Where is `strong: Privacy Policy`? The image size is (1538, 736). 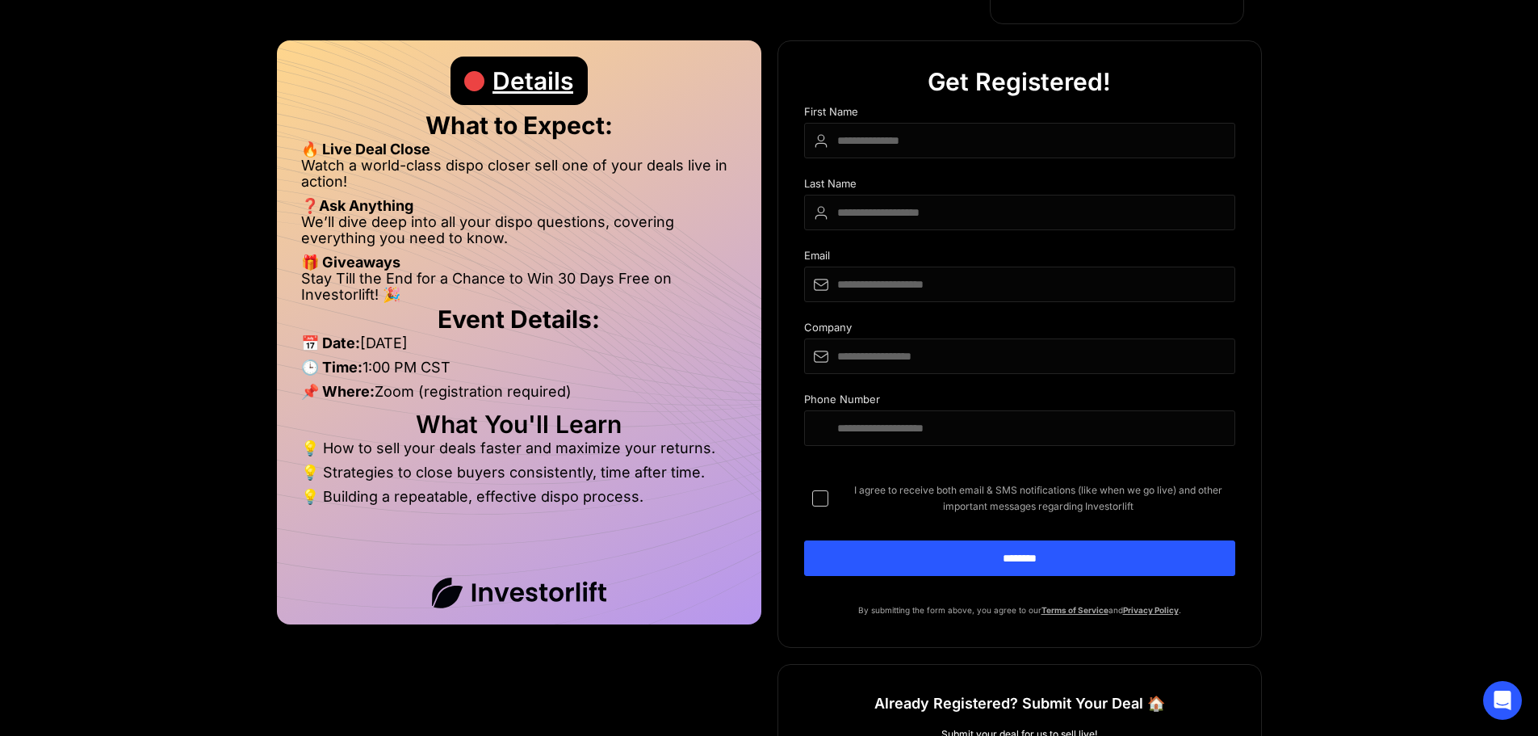
strong: Privacy Policy is located at coordinates (1151, 610).